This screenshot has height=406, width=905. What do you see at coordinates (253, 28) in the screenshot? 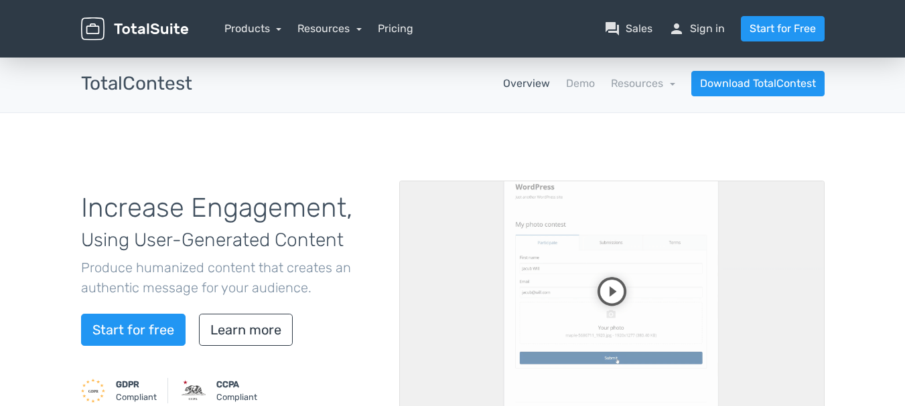
I see `a: Products` at bounding box center [253, 28].